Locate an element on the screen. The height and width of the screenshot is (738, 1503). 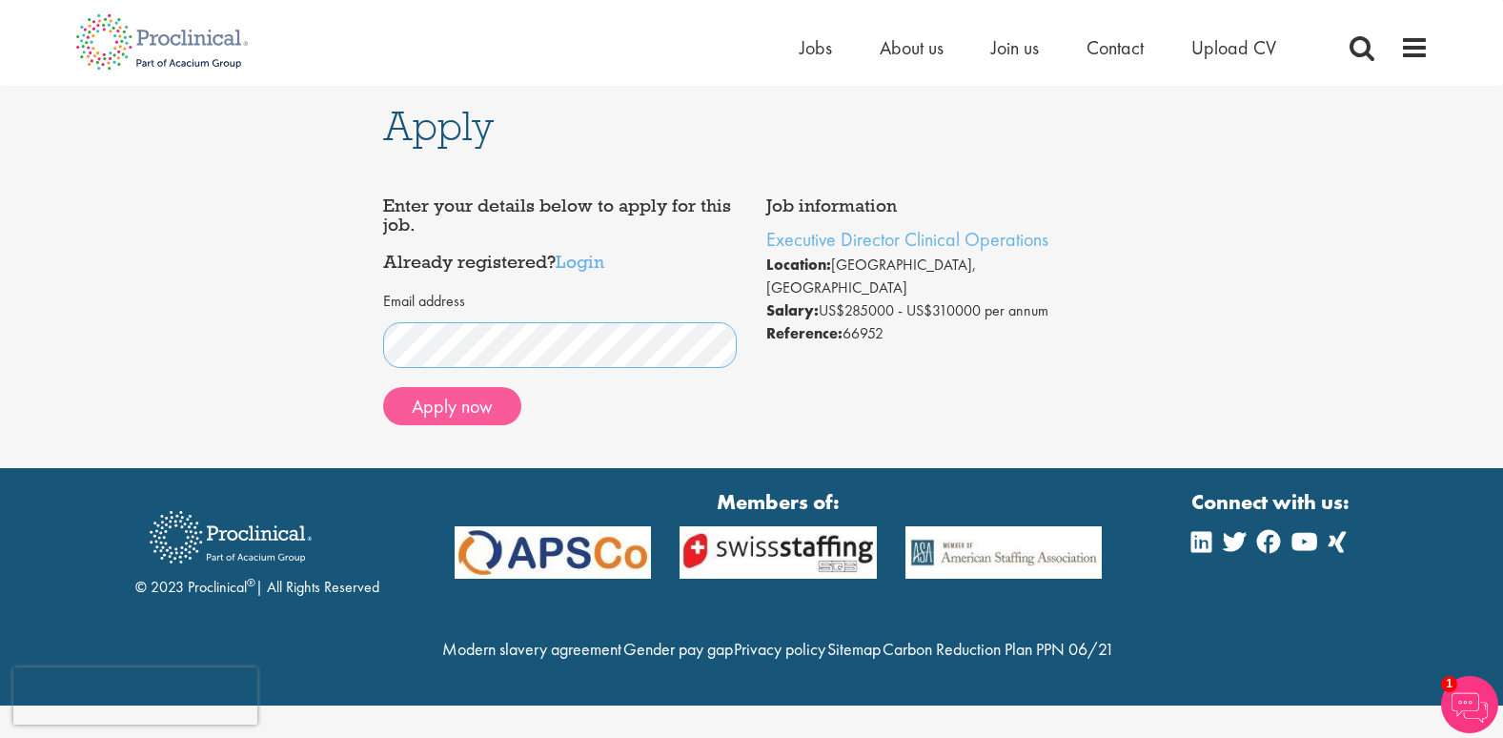
a: Sitemap is located at coordinates (854, 648).